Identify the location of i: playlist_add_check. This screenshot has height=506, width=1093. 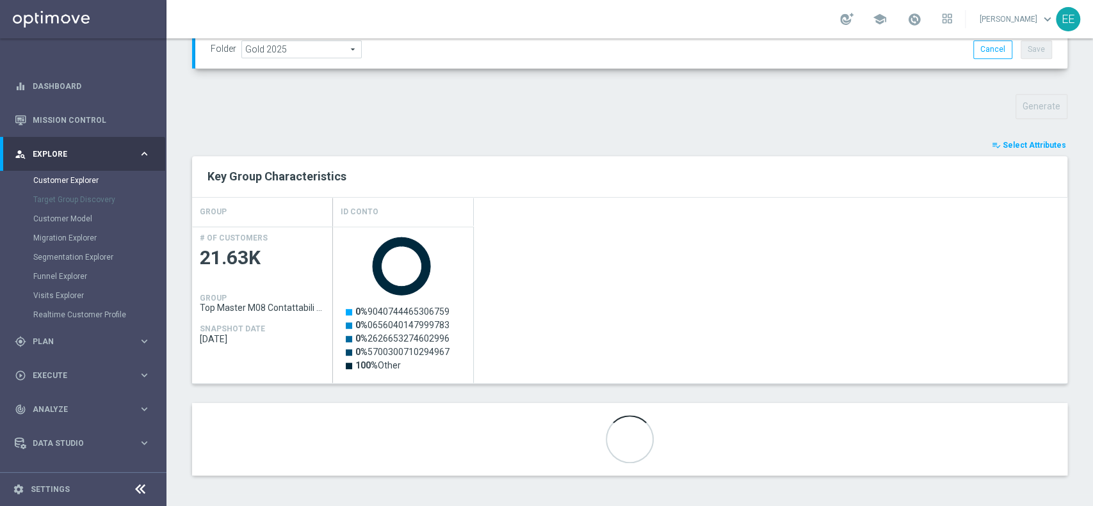
(996, 145).